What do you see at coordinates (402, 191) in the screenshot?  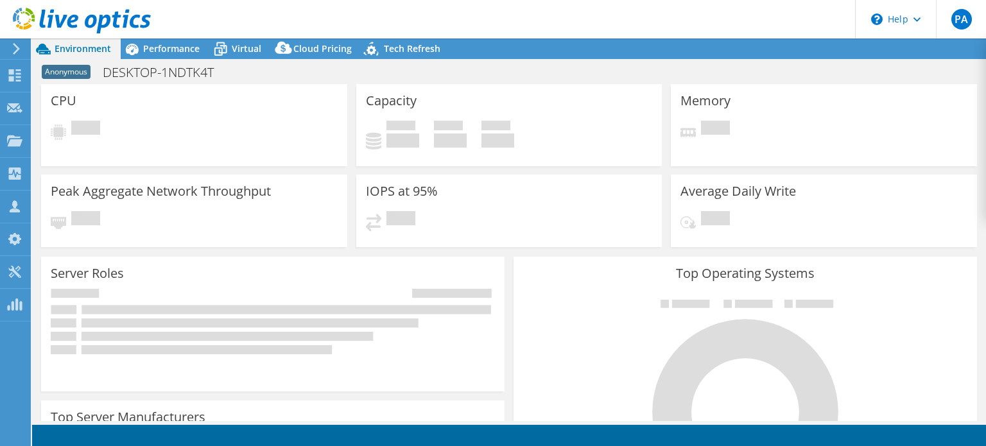 I see `h3: IOPS at 95%` at bounding box center [402, 191].